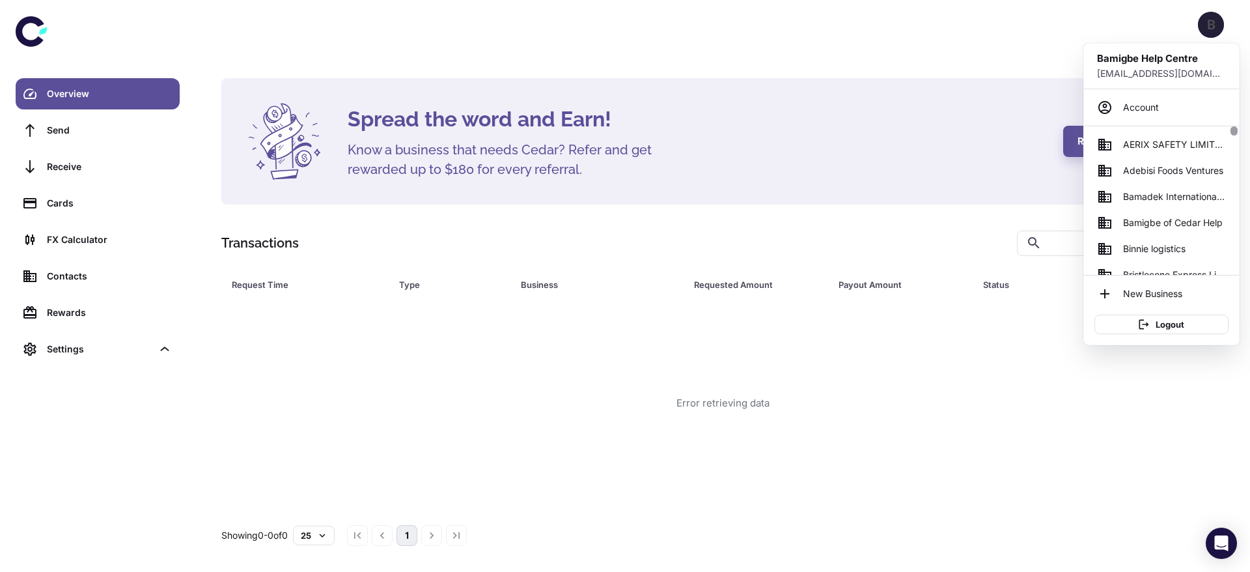  Describe the element at coordinates (1175, 275) in the screenshot. I see `span: Bristlecone Express Limited` at that location.